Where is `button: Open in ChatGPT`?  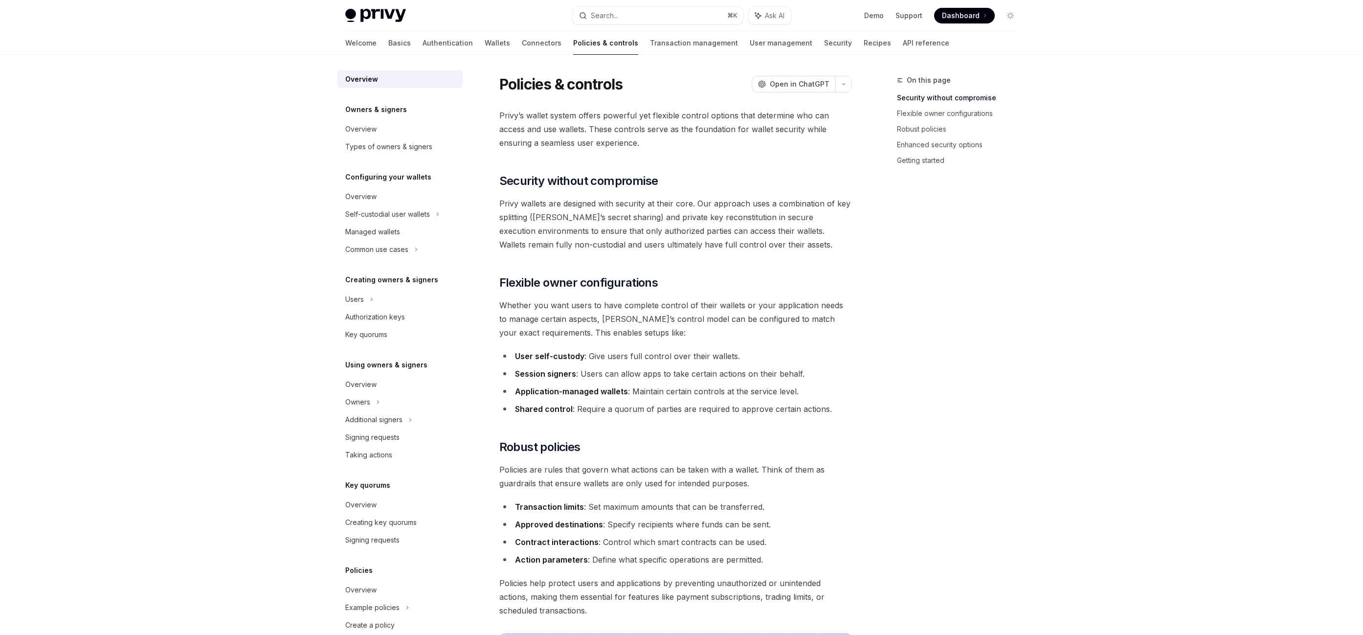
button: Open in ChatGPT is located at coordinates (793, 84).